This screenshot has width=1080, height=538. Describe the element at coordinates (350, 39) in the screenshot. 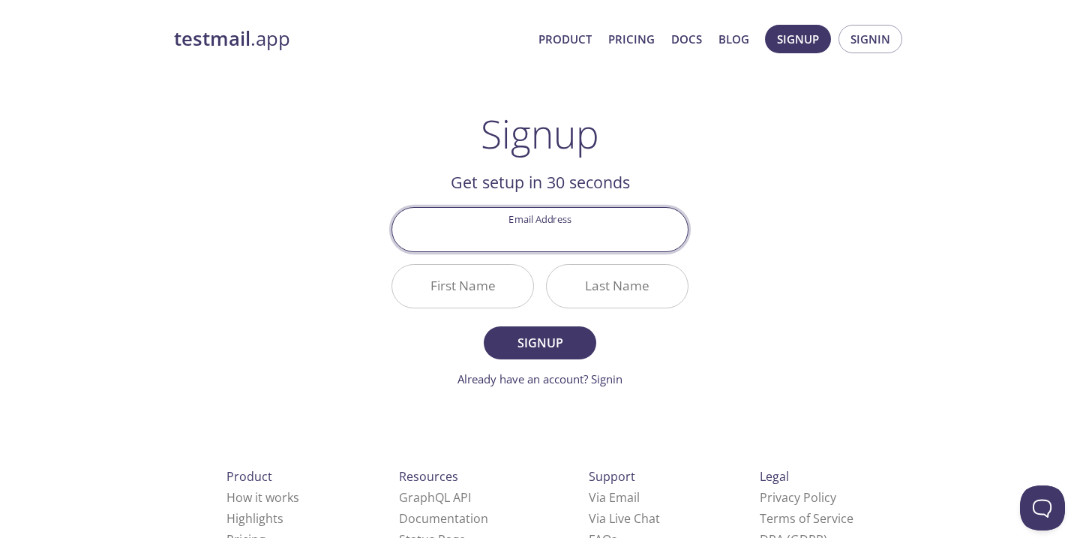

I see `a: testmail.app` at that location.